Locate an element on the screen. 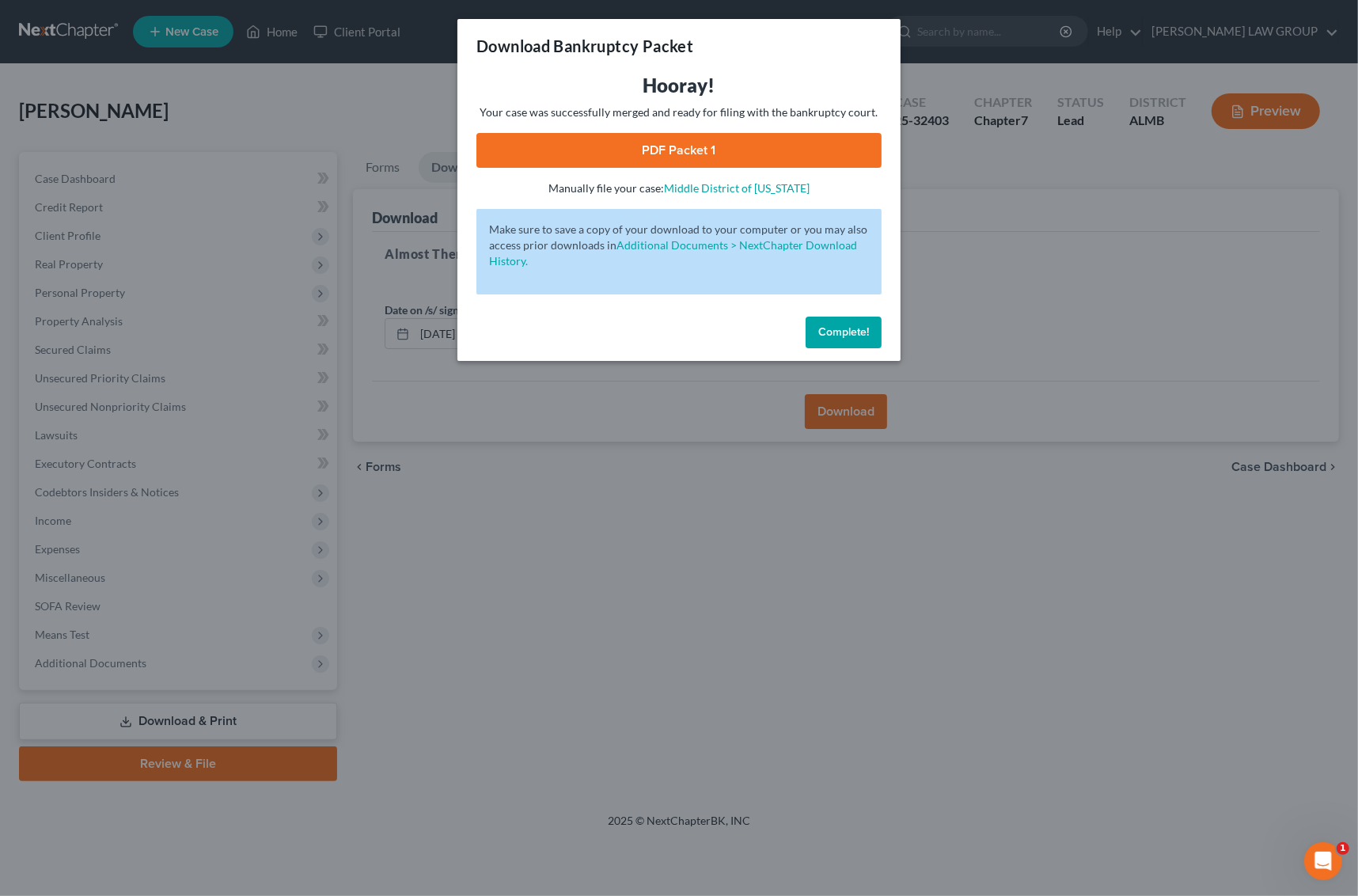  a: PDF Packet 1 is located at coordinates (679, 150).